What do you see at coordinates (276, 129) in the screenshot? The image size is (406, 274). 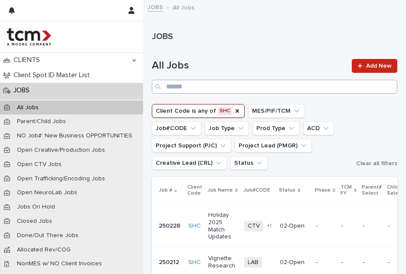 I see `button: Prod Type` at bounding box center [276, 129].